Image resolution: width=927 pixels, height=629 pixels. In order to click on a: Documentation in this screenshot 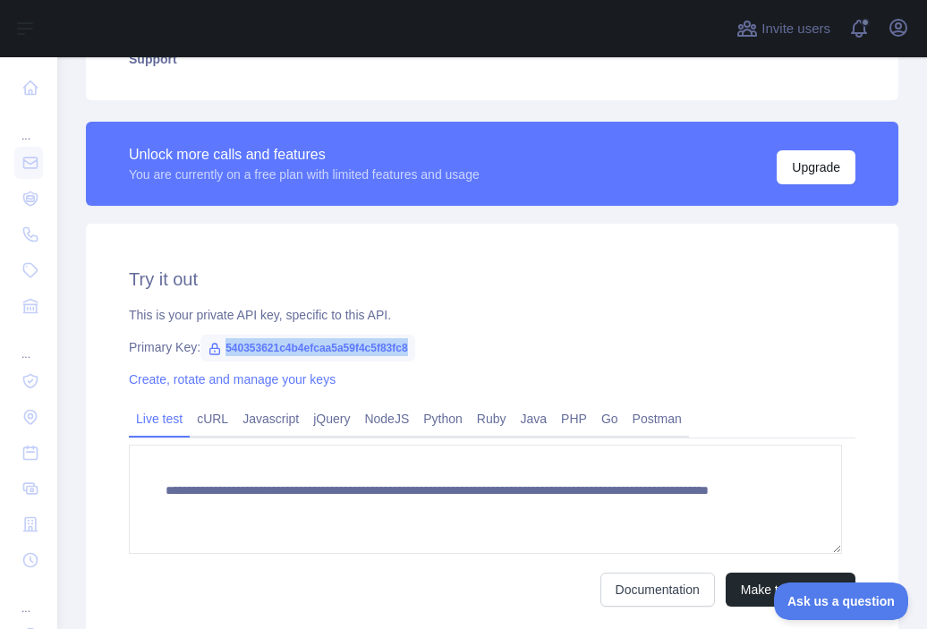, I will do `click(658, 590)`.